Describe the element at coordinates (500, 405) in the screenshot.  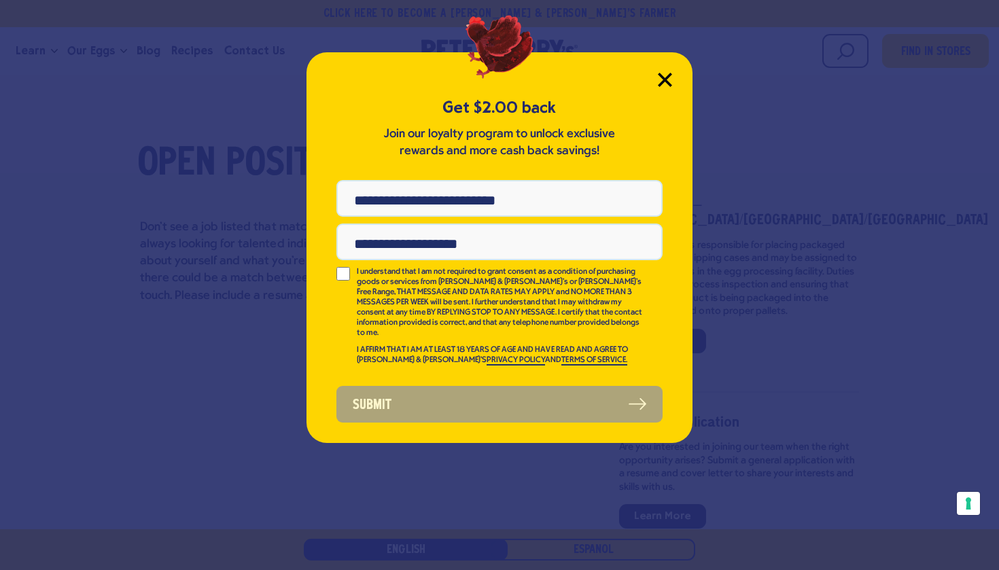
I see `button: Submit` at that location.